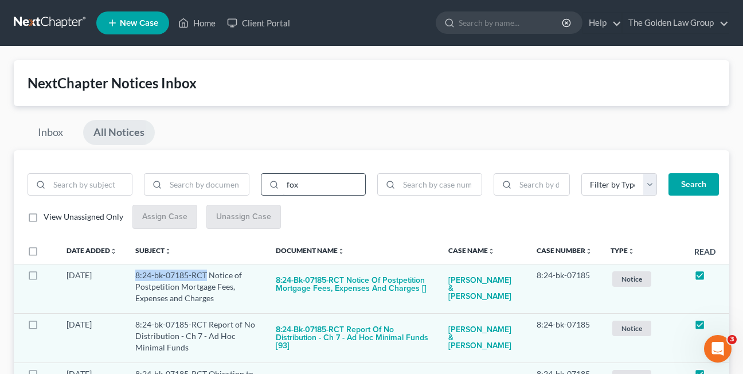 This screenshot has height=374, width=743. What do you see at coordinates (197, 23) in the screenshot?
I see `a: Home` at bounding box center [197, 23].